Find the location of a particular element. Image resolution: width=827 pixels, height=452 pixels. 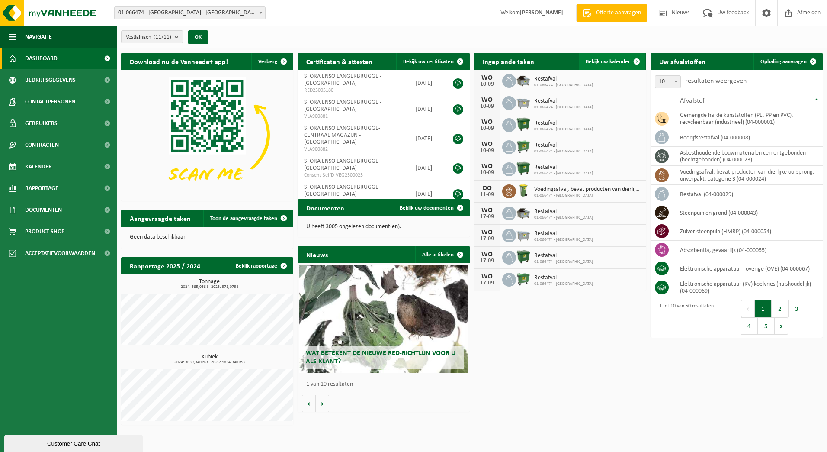

span: Vestigingen is located at coordinates (148, 37).